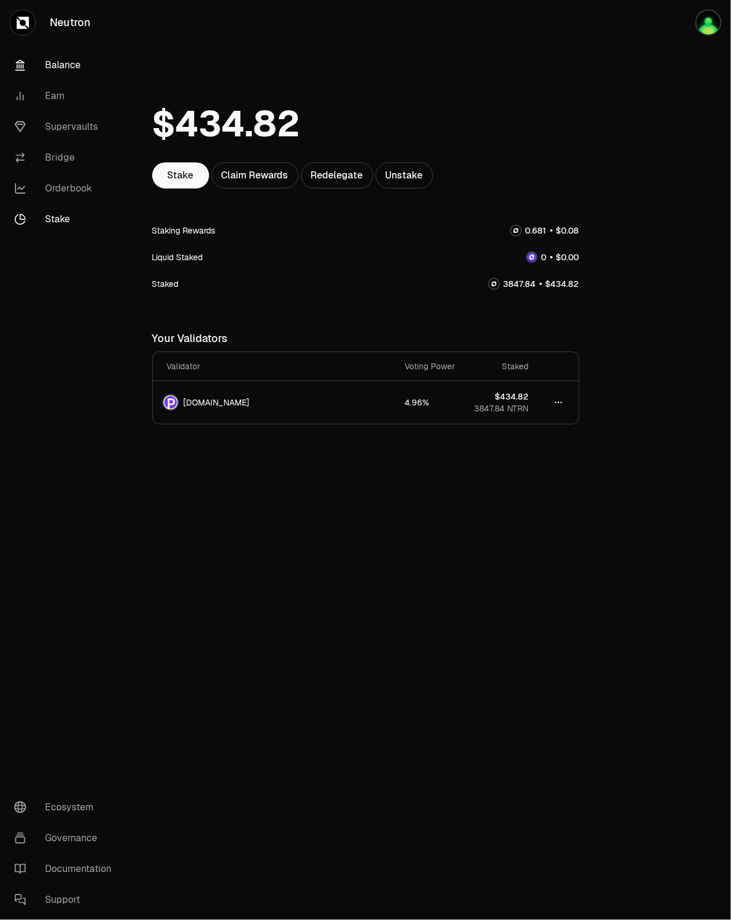  I want to click on div: Liquid Staked, so click(178, 257).